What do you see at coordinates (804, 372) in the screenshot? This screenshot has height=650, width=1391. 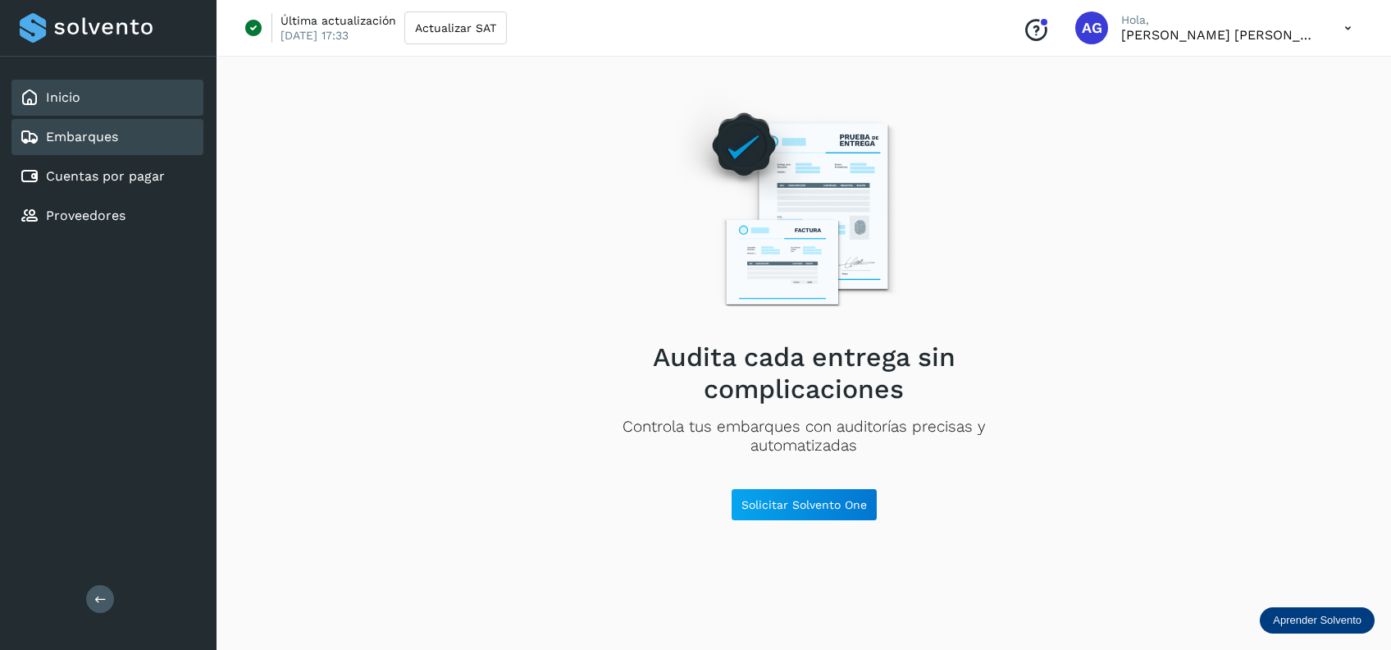 I see `h2: Audita cada entrega sin complicaciones` at bounding box center [804, 372].